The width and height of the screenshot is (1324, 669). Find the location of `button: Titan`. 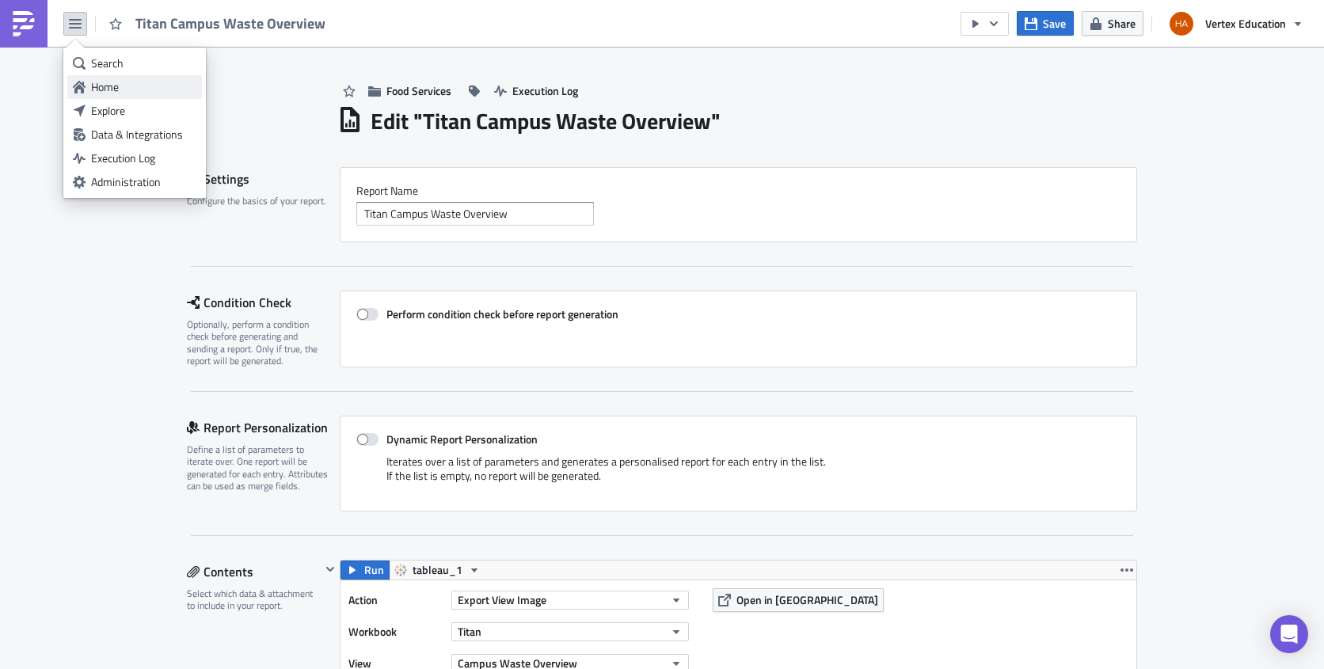

button: Titan is located at coordinates (570, 632).